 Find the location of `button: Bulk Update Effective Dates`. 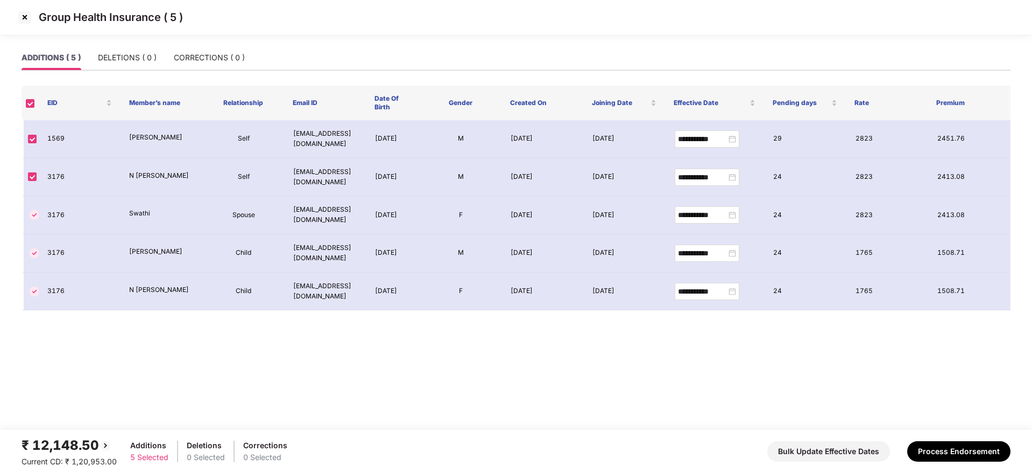

button: Bulk Update Effective Dates is located at coordinates (829, 451).